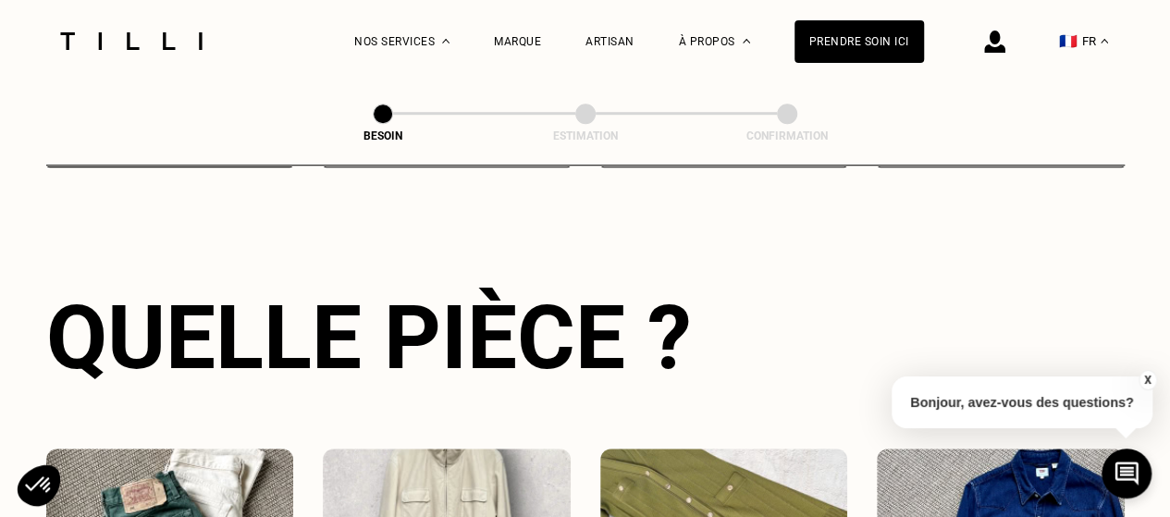 The width and height of the screenshot is (1170, 517). I want to click on img: menu déroulant, so click(1104, 41).